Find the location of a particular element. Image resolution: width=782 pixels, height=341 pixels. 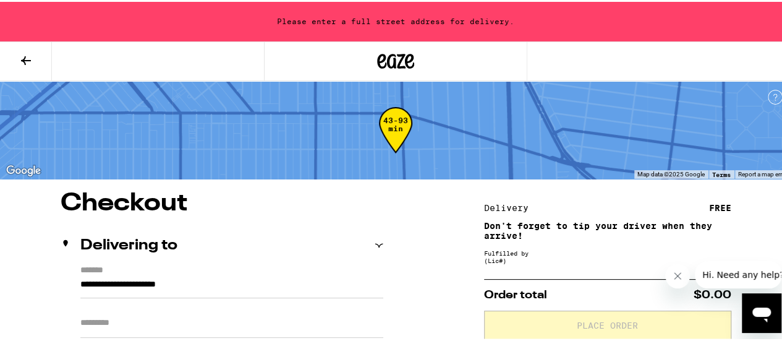

div: Delivery is located at coordinates (511, 206).